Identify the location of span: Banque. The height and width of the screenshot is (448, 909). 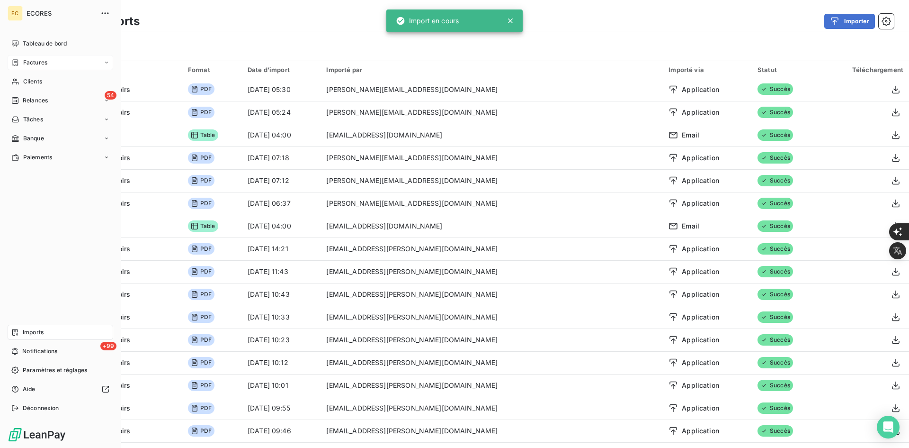
(34, 138).